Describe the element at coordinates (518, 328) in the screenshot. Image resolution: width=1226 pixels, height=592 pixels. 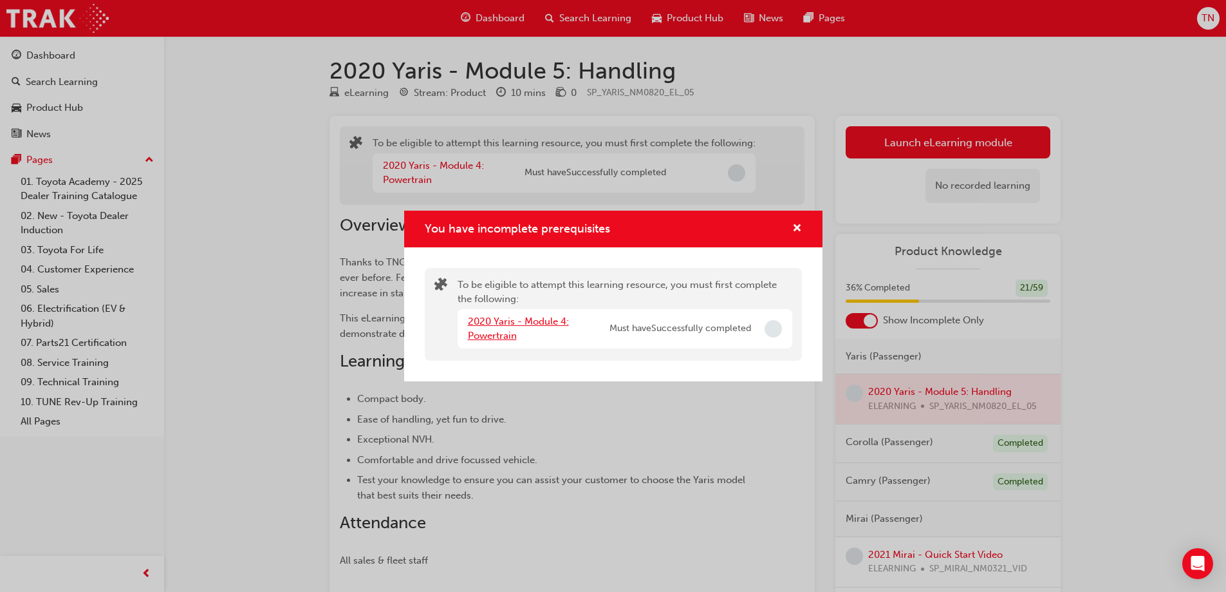
I see `a: 2020 Yaris - Module 4: Powertrain` at that location.